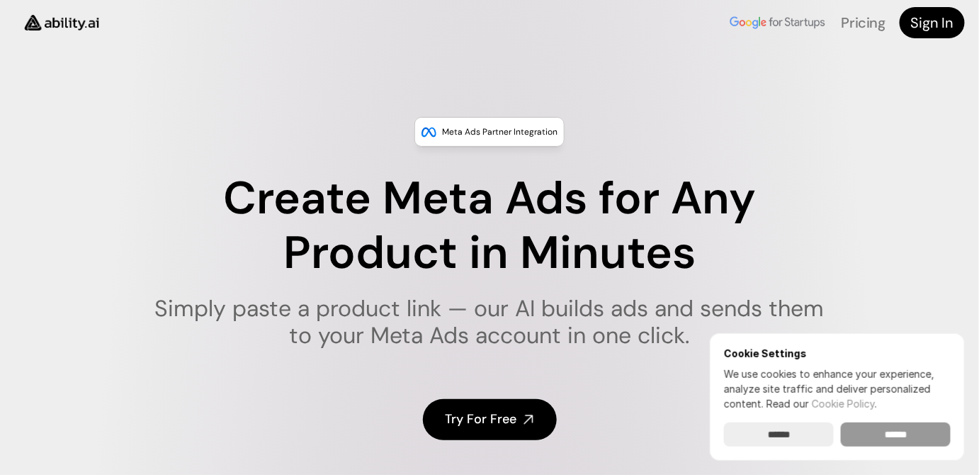  I want to click on a: Sign In, so click(933, 23).